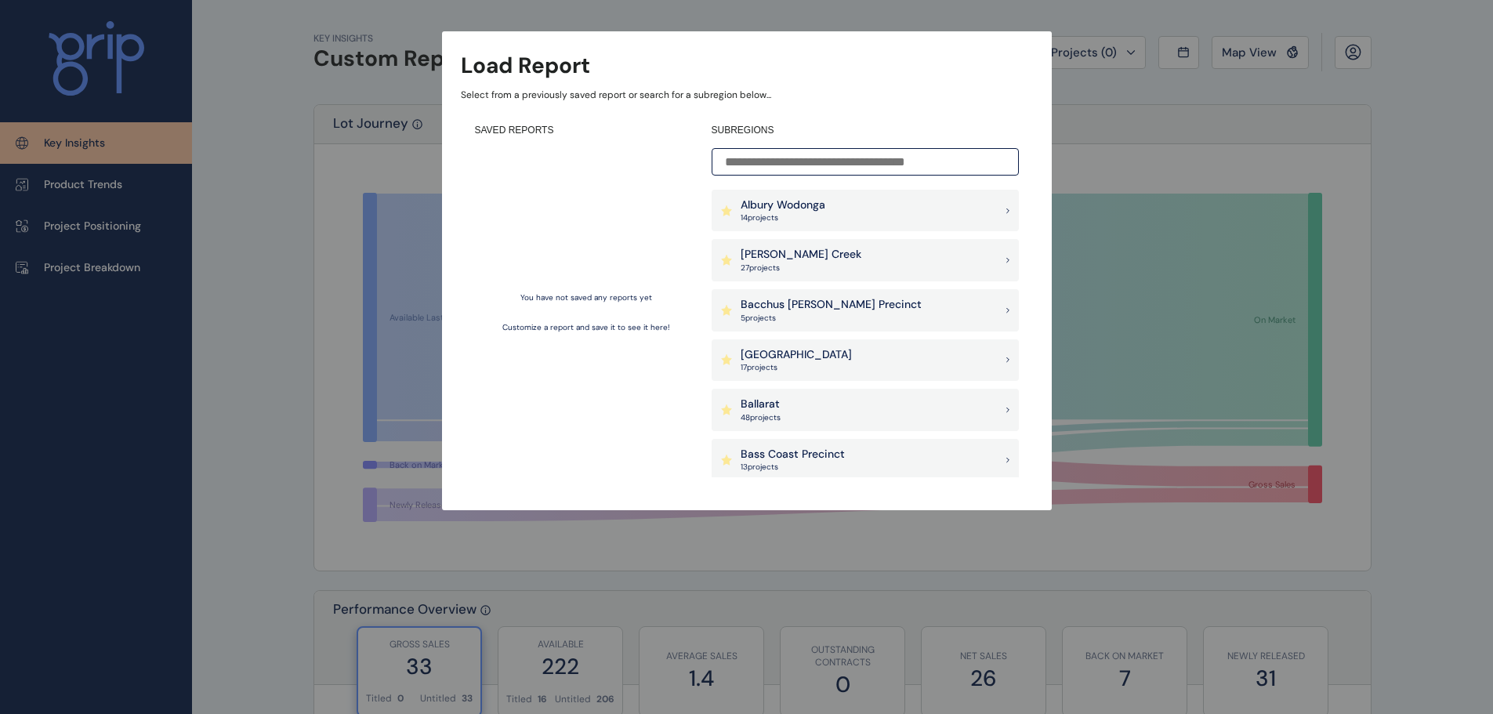 This screenshot has height=714, width=1493. Describe the element at coordinates (586, 327) in the screenshot. I see `p: Customize a report and save it to see it here!` at that location.